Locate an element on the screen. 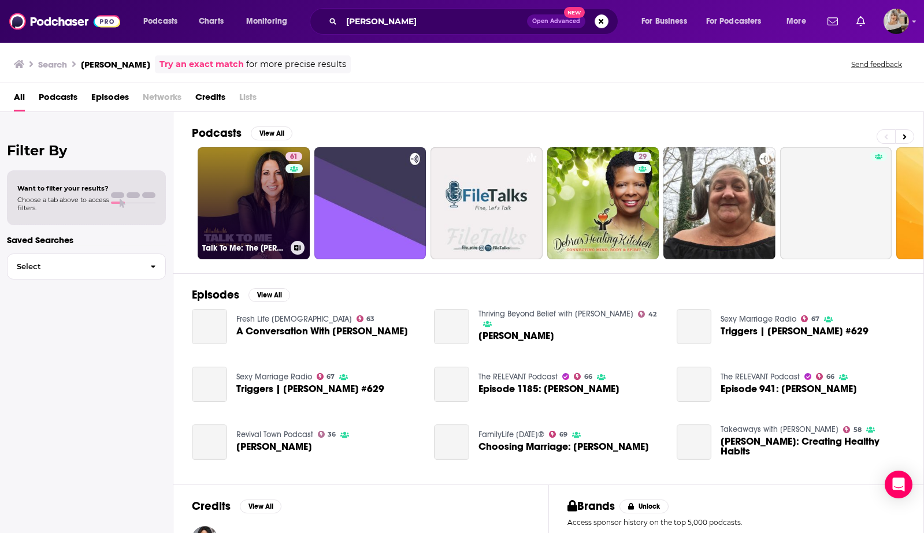 This screenshot has width=924, height=533. a: 42 is located at coordinates (647, 314).